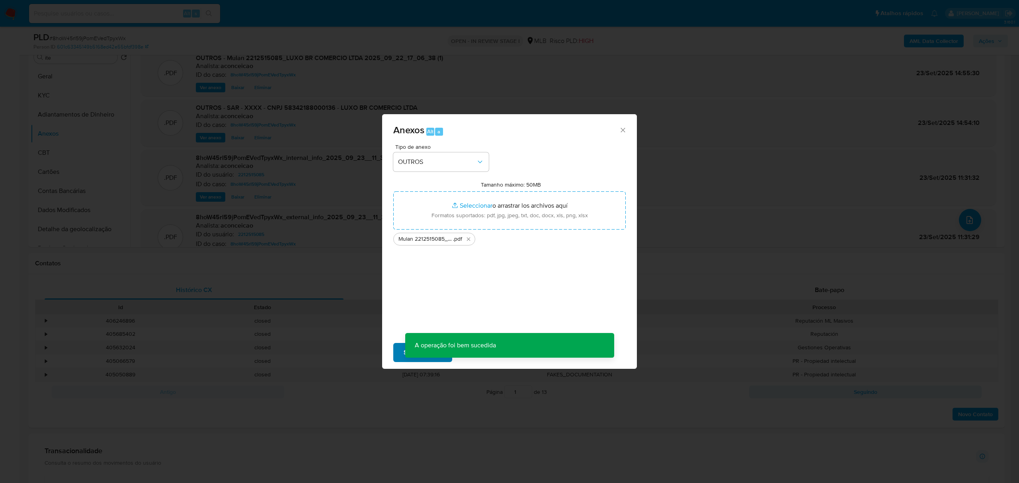 The height and width of the screenshot is (483, 1019). What do you see at coordinates (430, 131) in the screenshot?
I see `span: Alt` at bounding box center [430, 131].